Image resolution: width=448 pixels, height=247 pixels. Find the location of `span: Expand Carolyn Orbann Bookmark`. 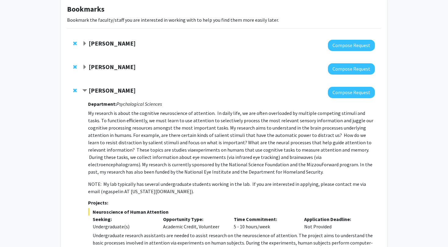

span: Expand Carolyn Orbann Bookmark is located at coordinates (85, 44).